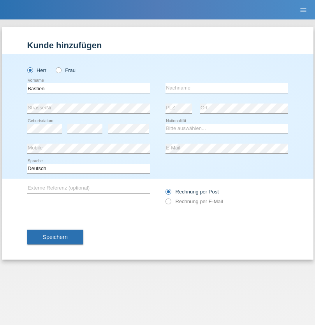 This screenshot has width=315, height=325. I want to click on label: Frau, so click(65, 70).